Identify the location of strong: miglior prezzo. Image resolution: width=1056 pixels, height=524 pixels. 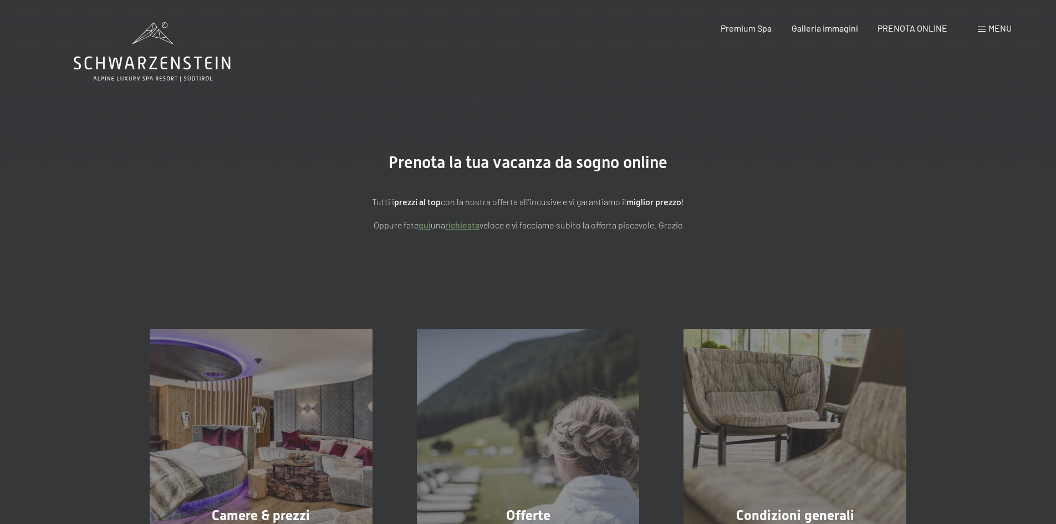
(654, 201).